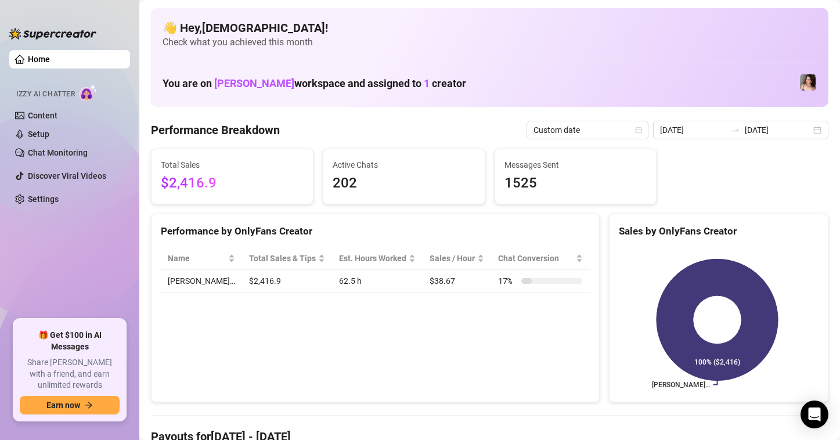 This screenshot has width=840, height=440. What do you see at coordinates (88, 92) in the screenshot?
I see `img: AI Chatter` at bounding box center [88, 92].